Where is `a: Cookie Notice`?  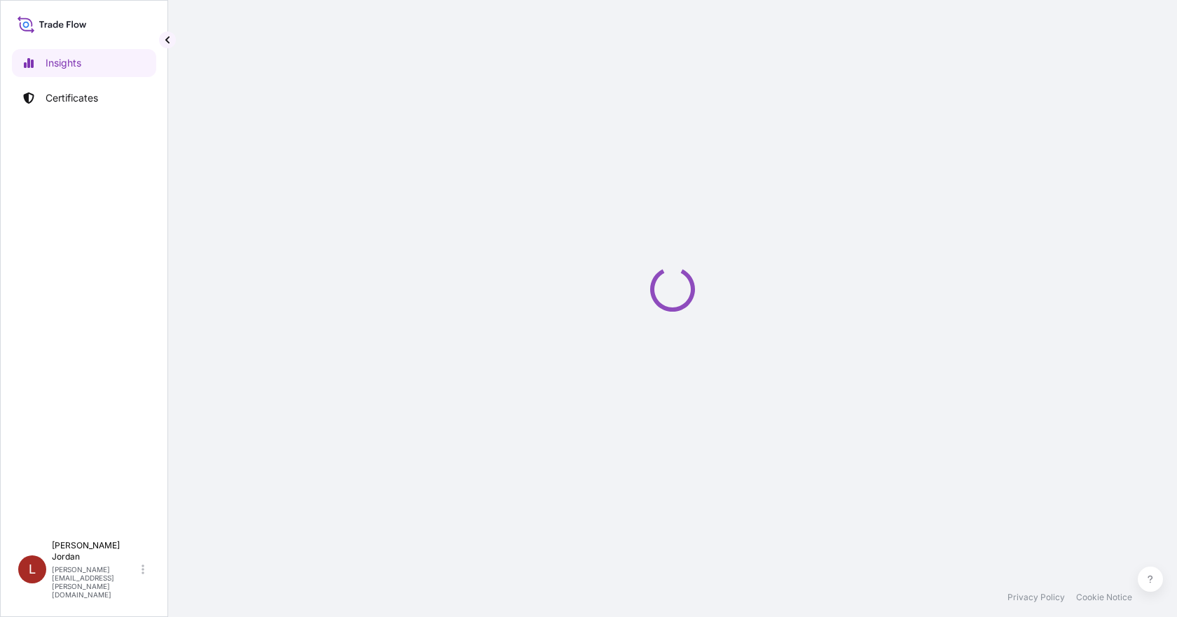
a: Cookie Notice is located at coordinates (1104, 598).